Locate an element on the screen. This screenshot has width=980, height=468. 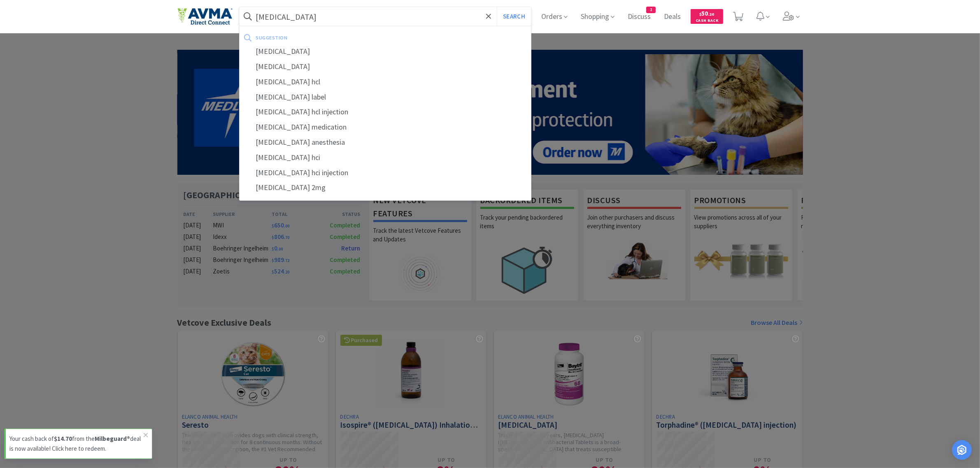
span: . 20 is located at coordinates (711, 14).